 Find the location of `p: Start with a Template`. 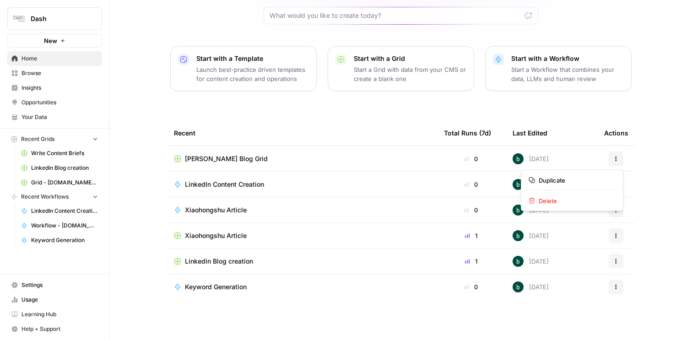

p: Start with a Template is located at coordinates (252, 59).